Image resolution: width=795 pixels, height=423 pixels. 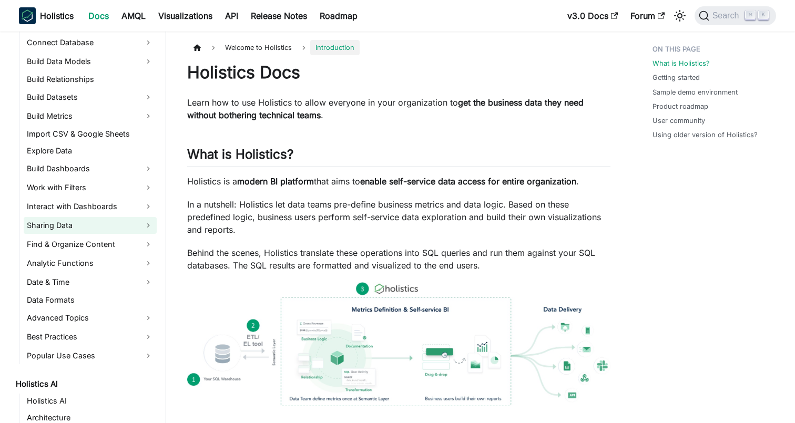 What do you see at coordinates (90, 62) in the screenshot?
I see `a: Build Data Models` at bounding box center [90, 62].